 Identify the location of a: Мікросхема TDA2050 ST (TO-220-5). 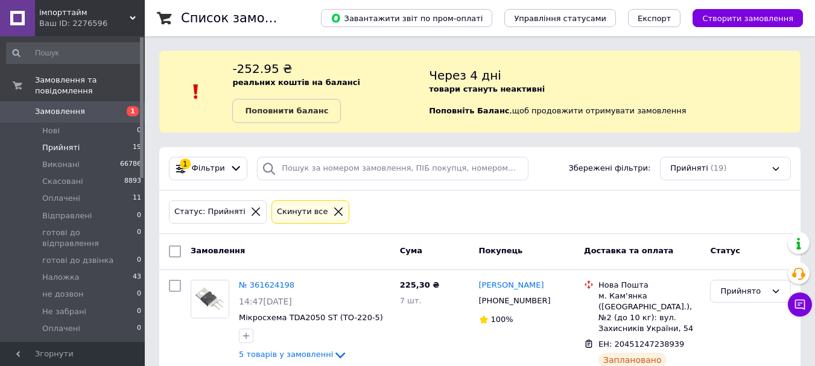
(311, 317).